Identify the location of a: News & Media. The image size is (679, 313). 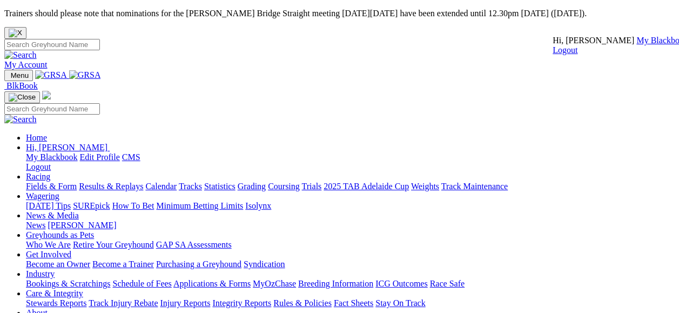
(52, 215).